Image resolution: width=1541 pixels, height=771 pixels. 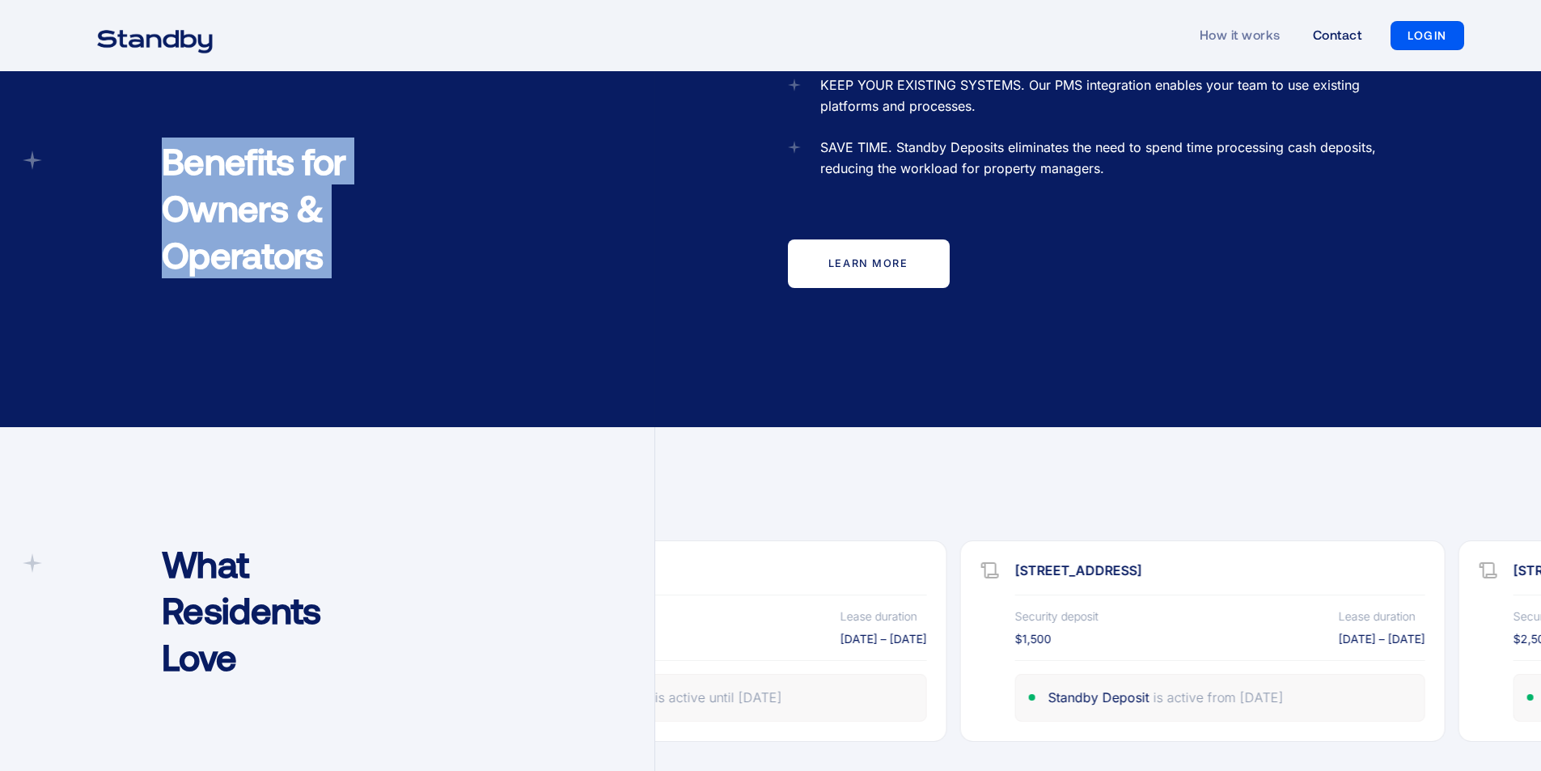 I want to click on div: SAVE TIME. Standby Deposits eliminates the need to spend time processing cash deposits, reducing ..., so click(x=1114, y=158).